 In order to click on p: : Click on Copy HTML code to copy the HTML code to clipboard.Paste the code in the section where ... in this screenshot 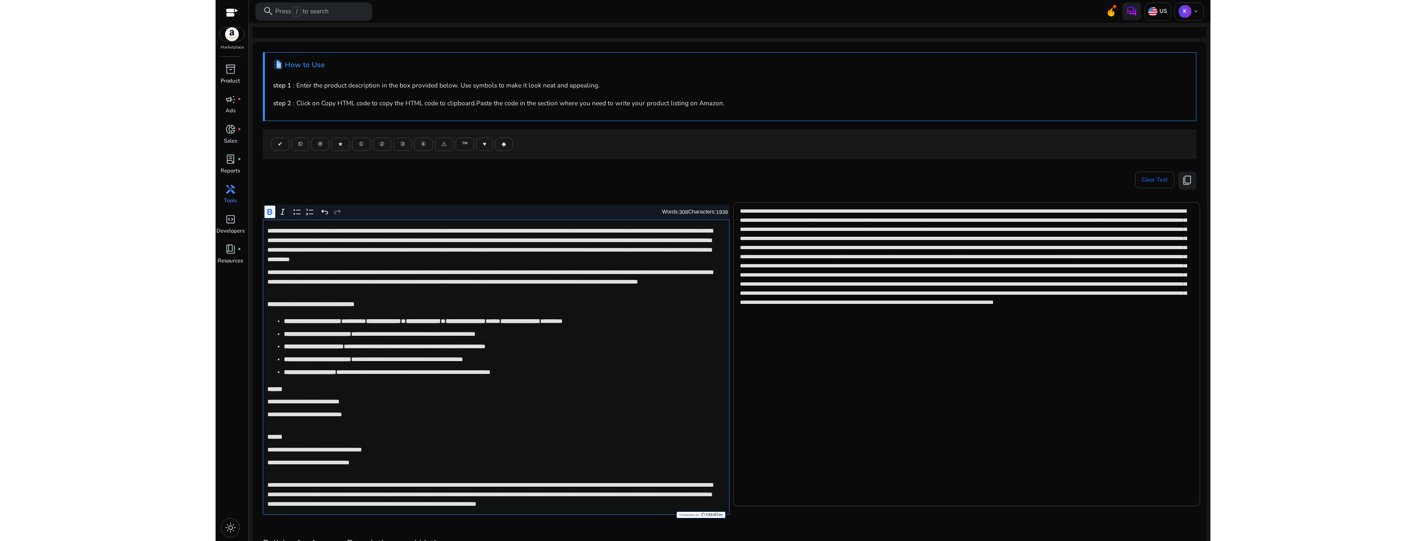, I will do `click(730, 103)`.